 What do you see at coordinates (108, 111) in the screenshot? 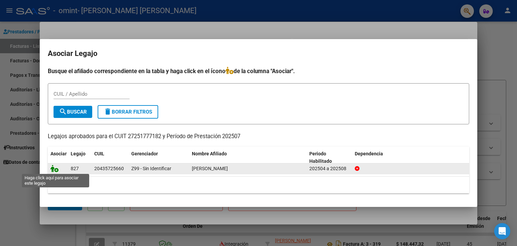
I see `mat-icon: delete` at bounding box center [108, 111].